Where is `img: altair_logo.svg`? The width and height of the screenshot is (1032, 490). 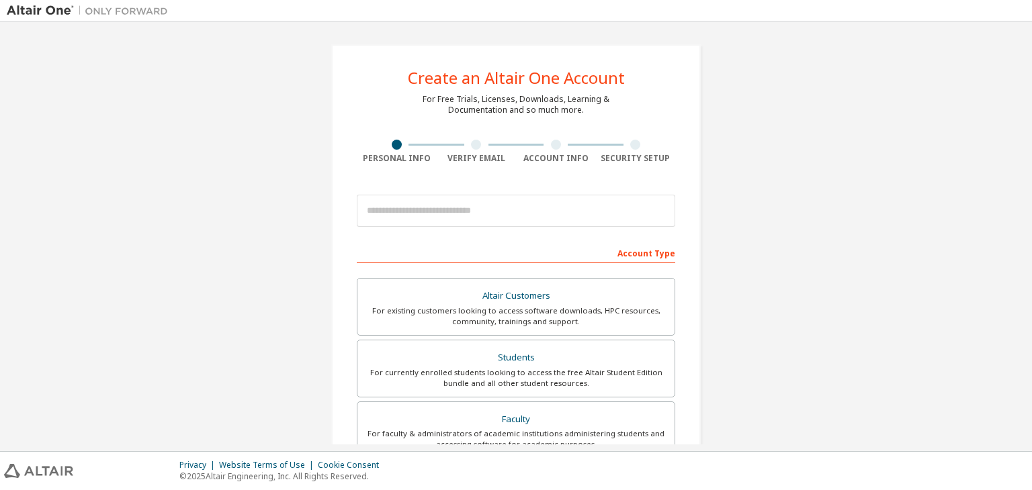
img: altair_logo.svg is located at coordinates (38, 471).